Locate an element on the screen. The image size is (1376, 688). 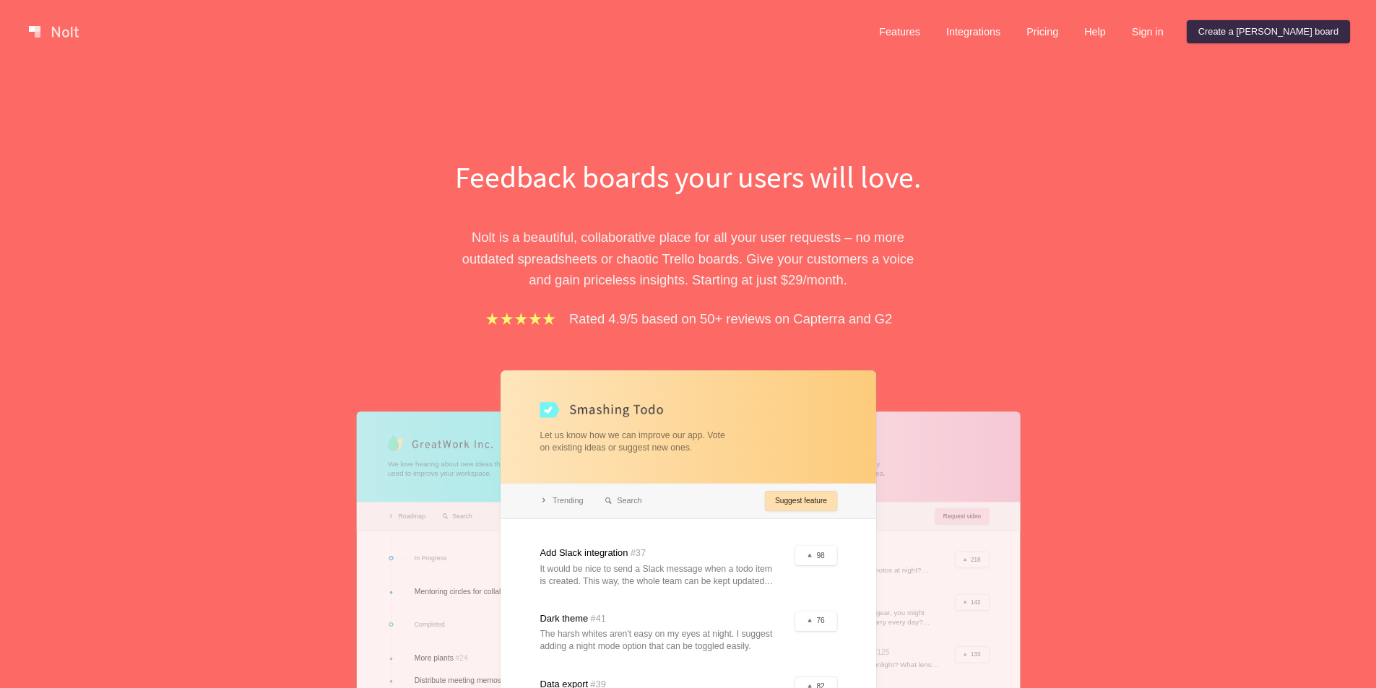
p: Nolt is a beautiful, collaborative place for all your user requests – no more outdated spreadshee... is located at coordinates (688, 259).